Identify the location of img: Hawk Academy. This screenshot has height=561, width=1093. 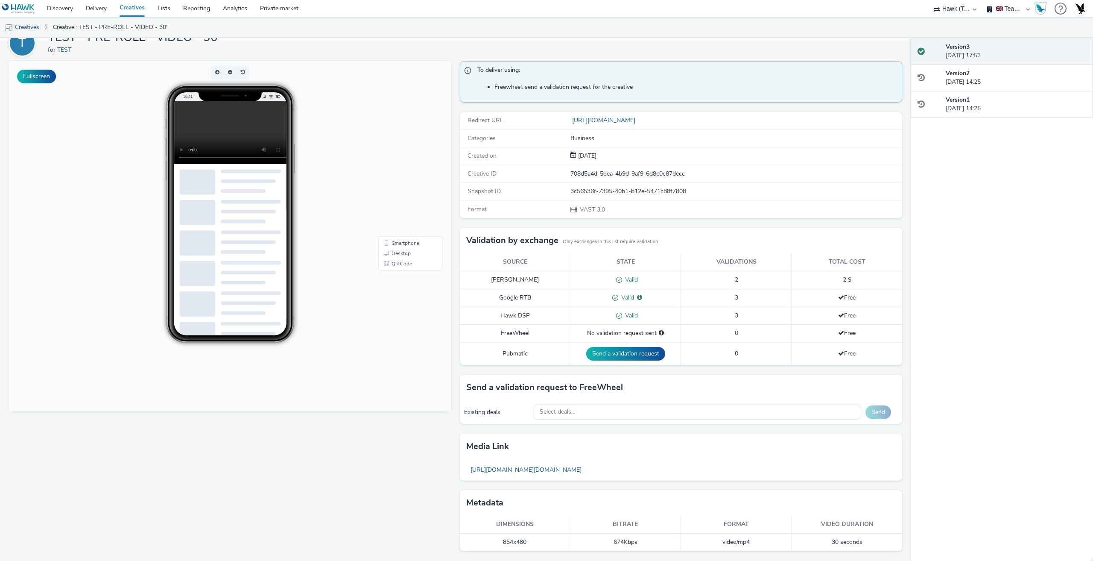
(1041, 9).